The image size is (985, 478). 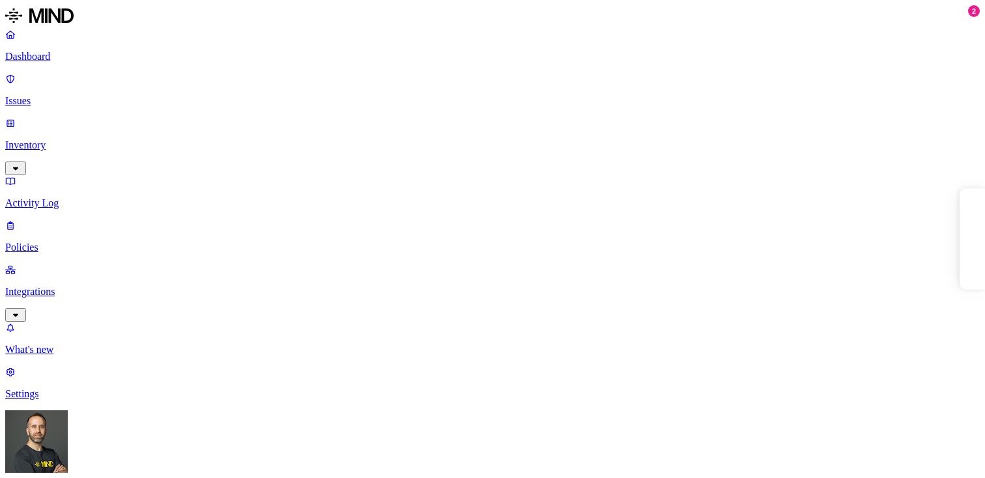 What do you see at coordinates (493, 90) in the screenshot?
I see `a: Issues` at bounding box center [493, 90].